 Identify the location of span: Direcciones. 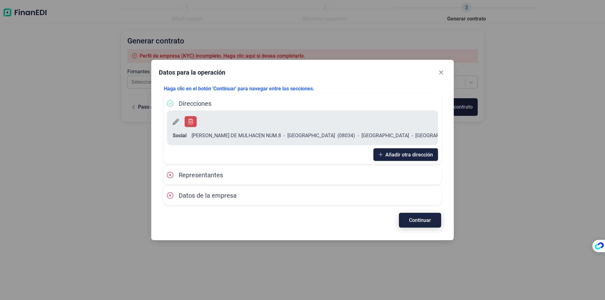
(195, 104).